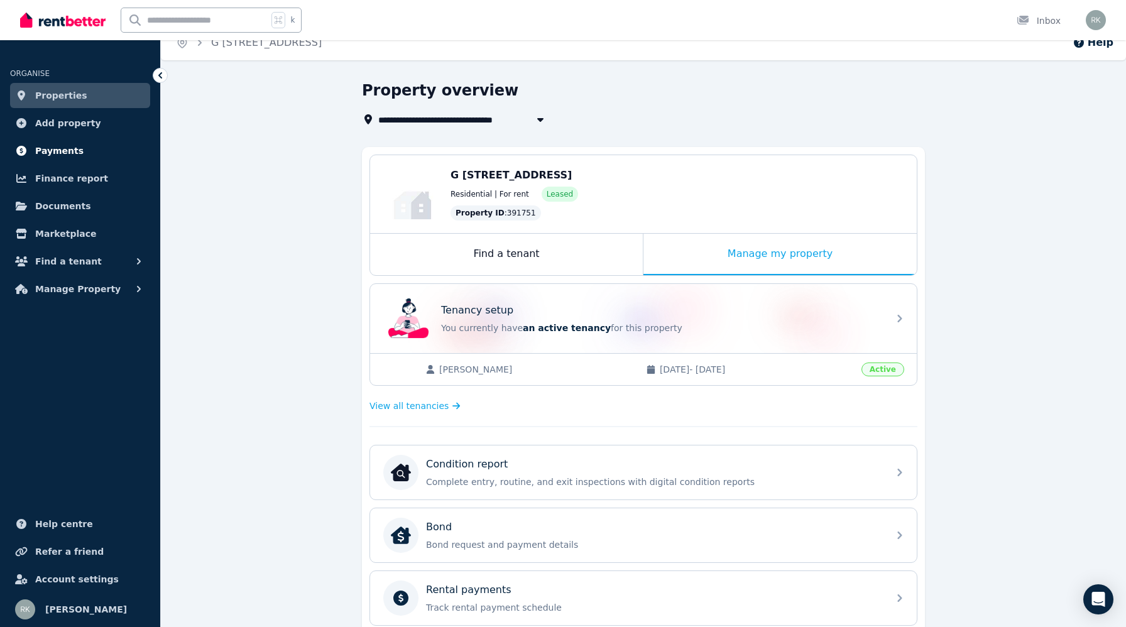  I want to click on a: Payments, so click(80, 151).